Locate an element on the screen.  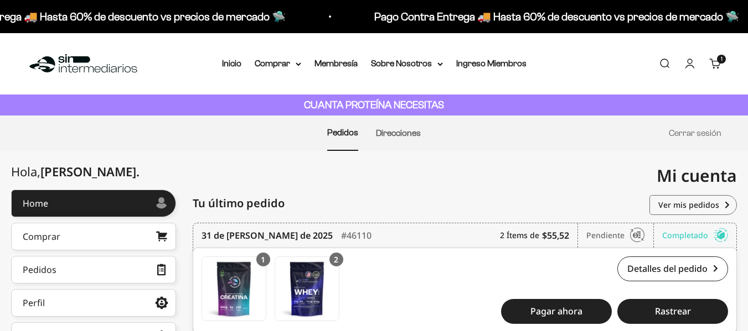
a: Perfil is located at coordinates (94, 303).